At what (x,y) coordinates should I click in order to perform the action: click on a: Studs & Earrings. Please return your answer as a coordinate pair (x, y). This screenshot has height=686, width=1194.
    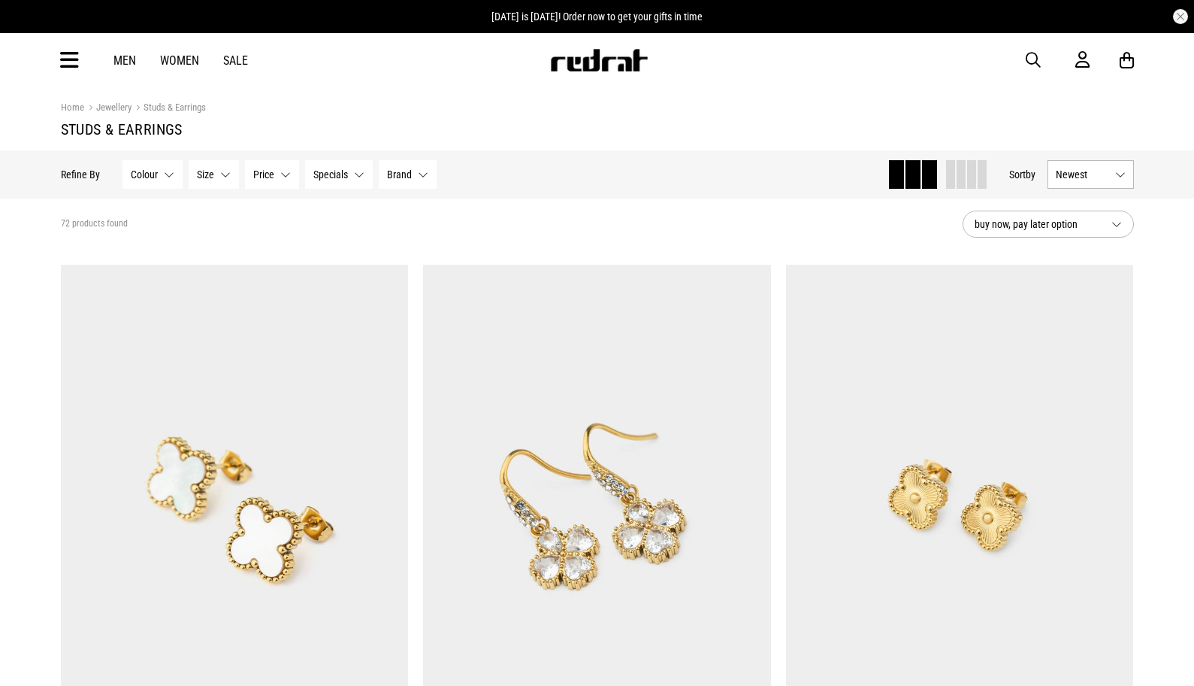
    Looking at the image, I should click on (168, 108).